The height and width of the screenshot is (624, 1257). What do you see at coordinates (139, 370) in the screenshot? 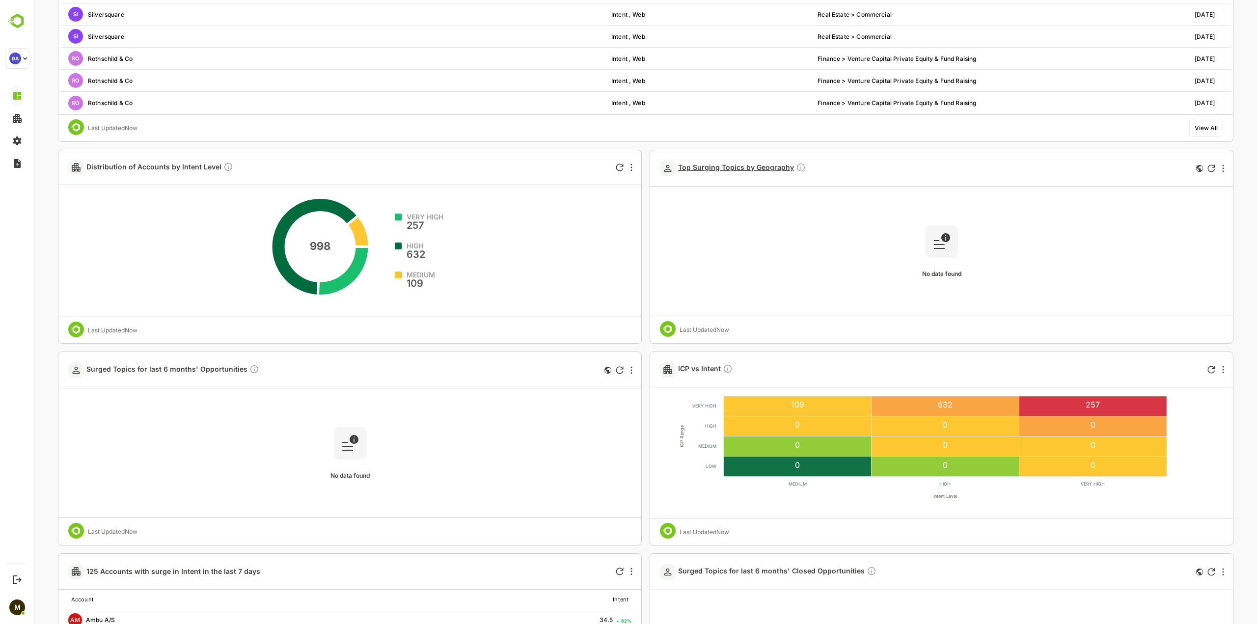
I see `span: Surged Topics for last 6 months' Opportunities` at bounding box center [139, 370].